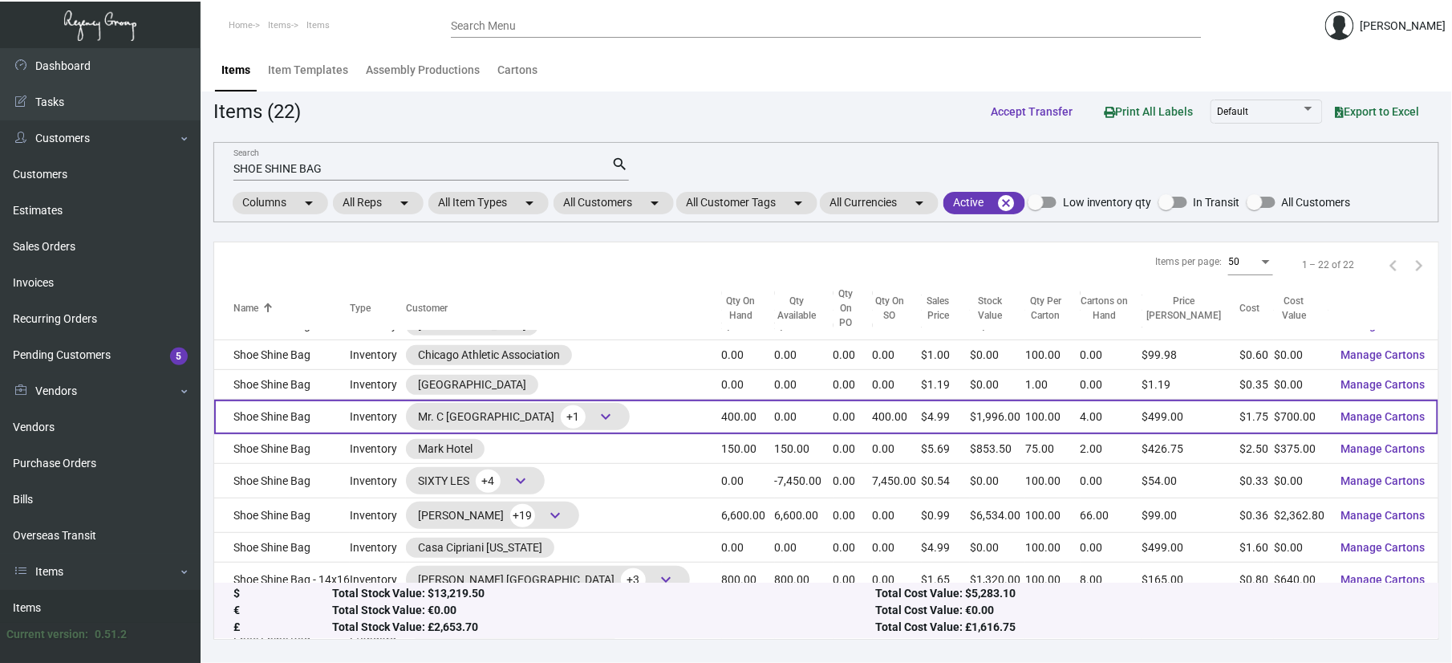  I want to click on td: $2,362.80, so click(1301, 515).